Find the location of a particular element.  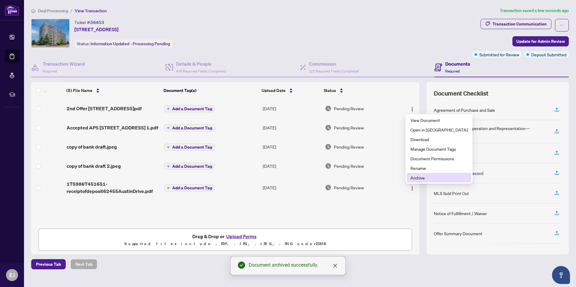

img: IMG-N12287607_1.jpg is located at coordinates (50, 33).